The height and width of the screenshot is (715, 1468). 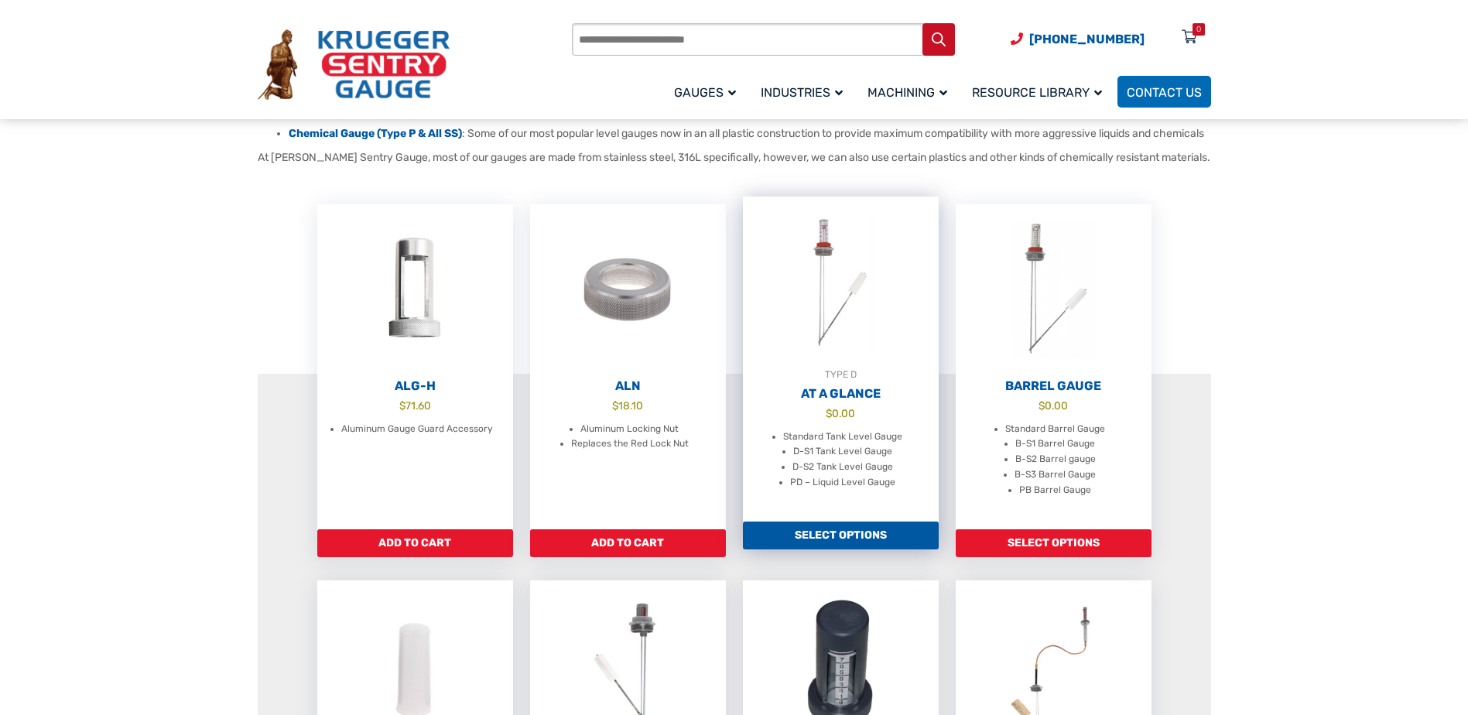 What do you see at coordinates (628, 289) in the screenshot?
I see `img: ALN` at bounding box center [628, 289].